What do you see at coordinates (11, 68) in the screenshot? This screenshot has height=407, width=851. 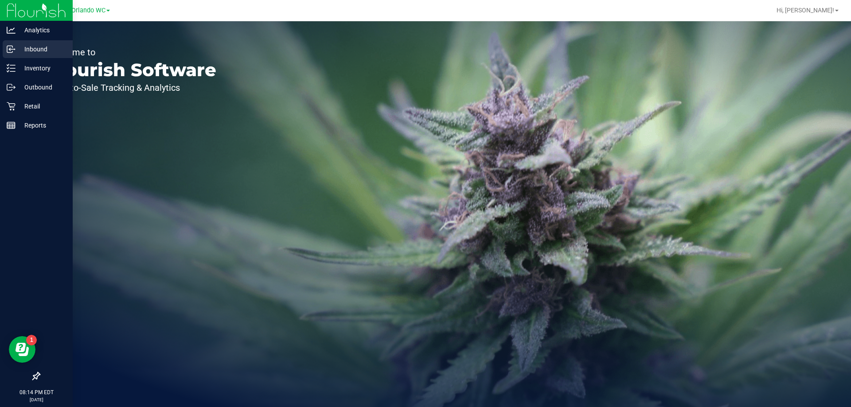 I see `inline-svg: Inventory` at bounding box center [11, 68].